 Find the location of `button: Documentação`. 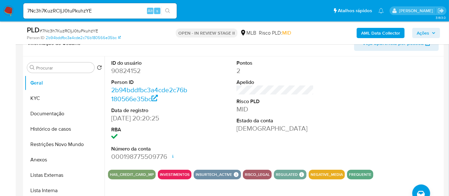

button: Documentação is located at coordinates (65, 113).